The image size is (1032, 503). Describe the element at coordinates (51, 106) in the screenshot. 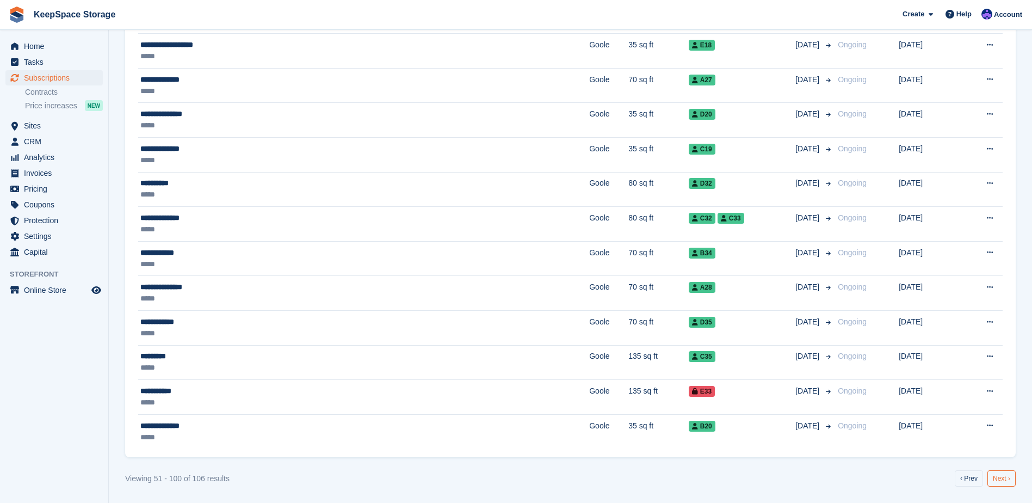

I see `span: Price increases` at that location.